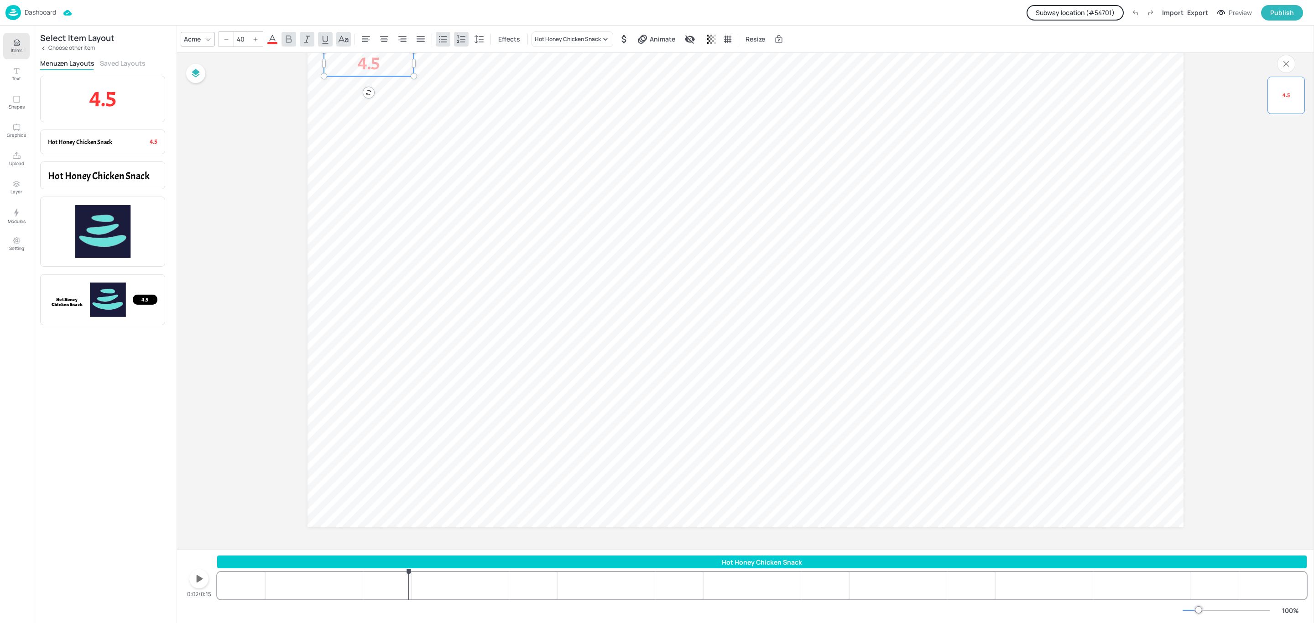  What do you see at coordinates (16, 244) in the screenshot?
I see `button: Setting` at bounding box center [16, 244].